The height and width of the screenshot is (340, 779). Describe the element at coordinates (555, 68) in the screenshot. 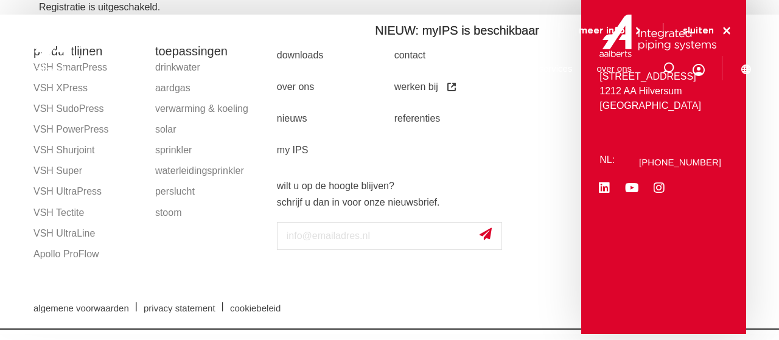

I see `a: services` at that location.